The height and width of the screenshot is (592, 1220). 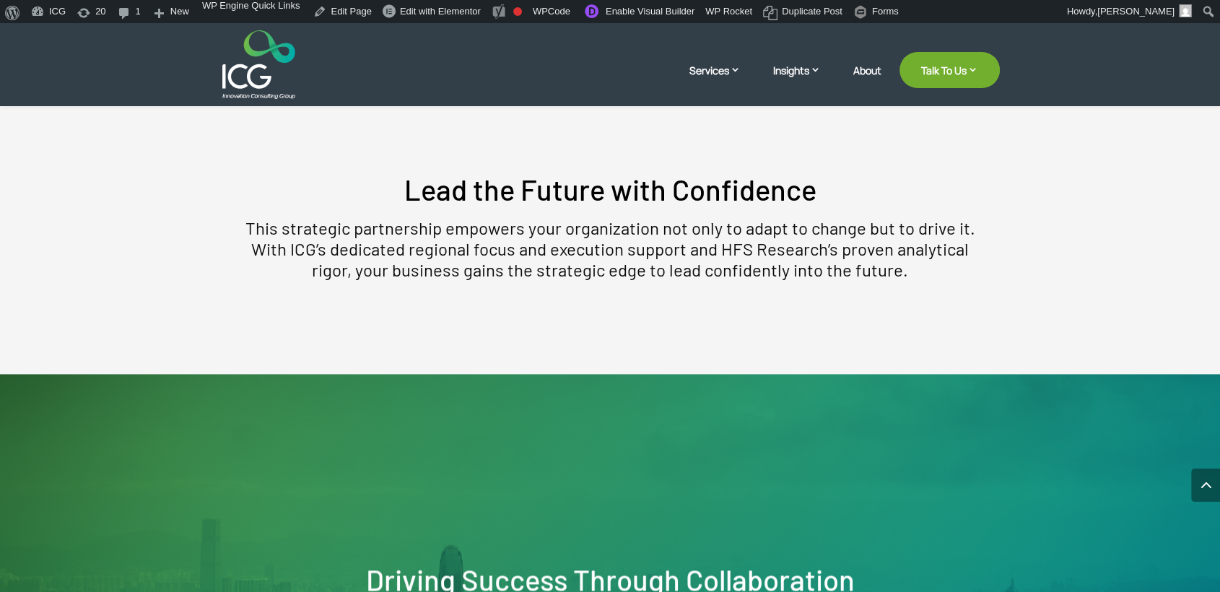 I want to click on span: New, so click(x=180, y=17).